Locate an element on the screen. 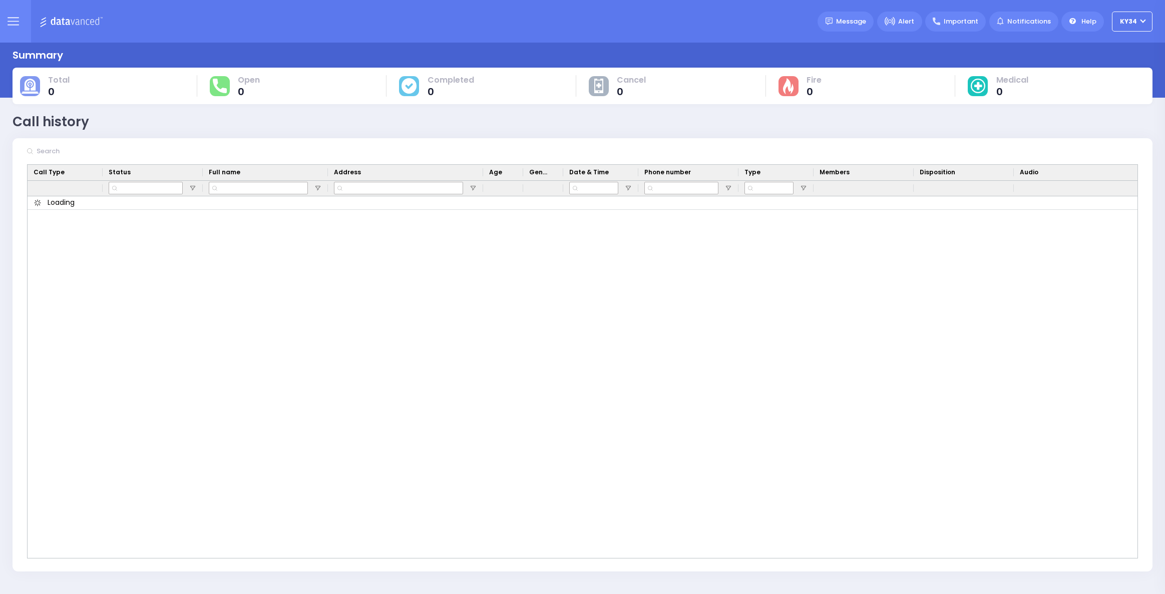 This screenshot has width=1165, height=594. img: medical-cause.svg is located at coordinates (978, 86).